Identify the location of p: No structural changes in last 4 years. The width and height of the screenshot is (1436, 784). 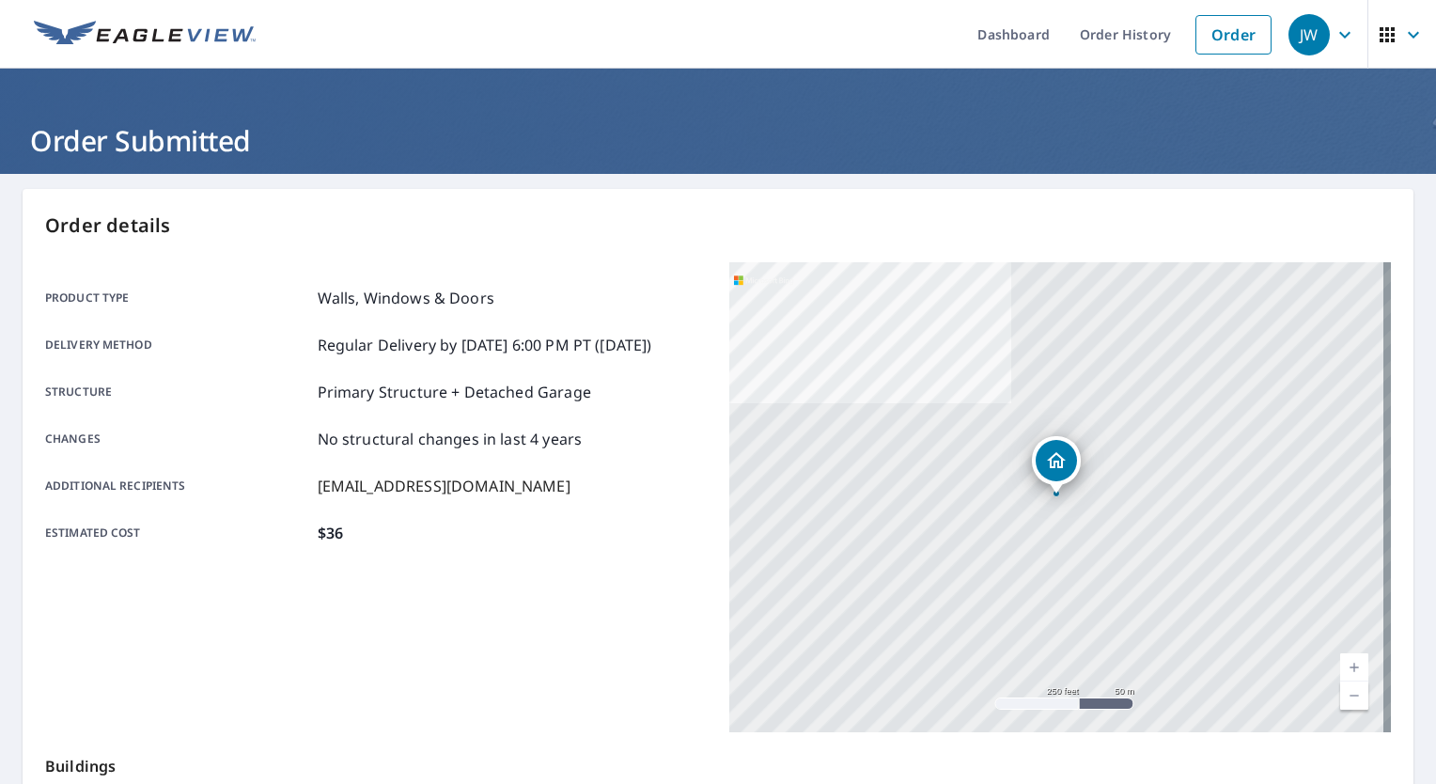
(450, 439).